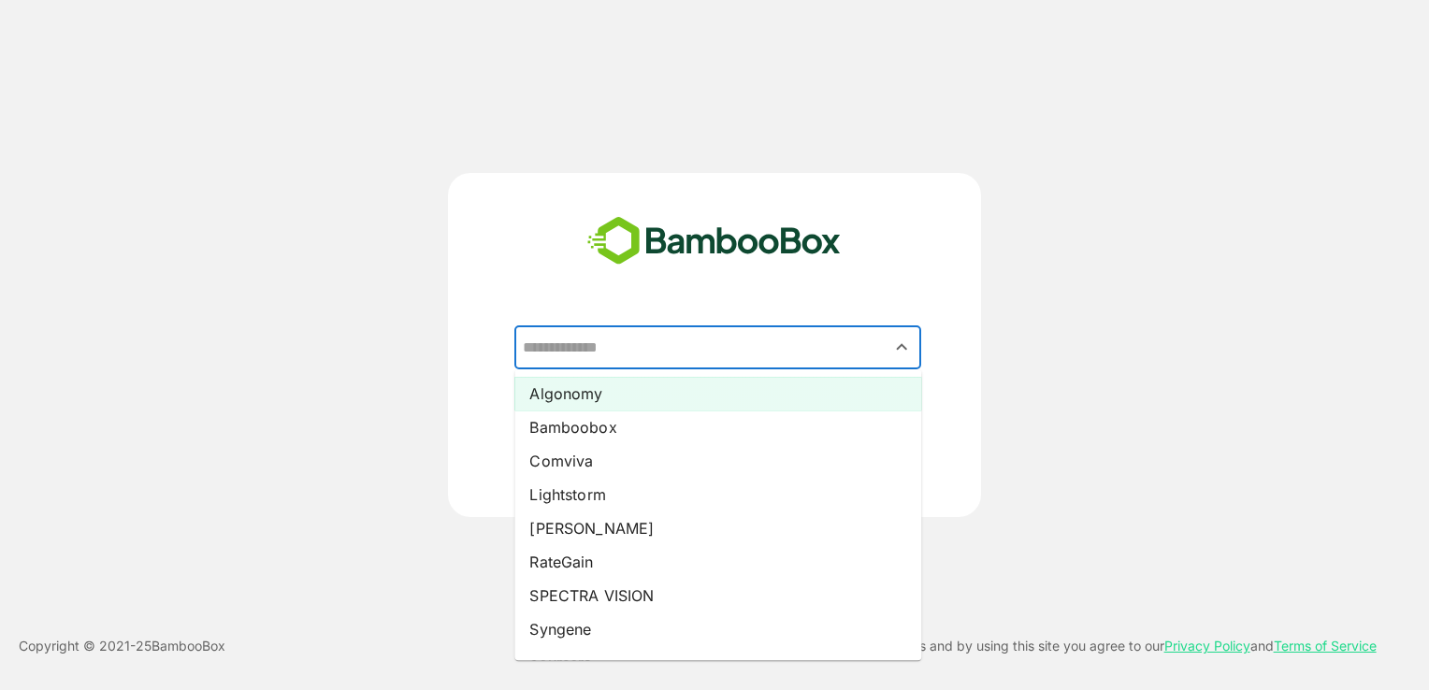  I want to click on li: RateGain, so click(717, 562).